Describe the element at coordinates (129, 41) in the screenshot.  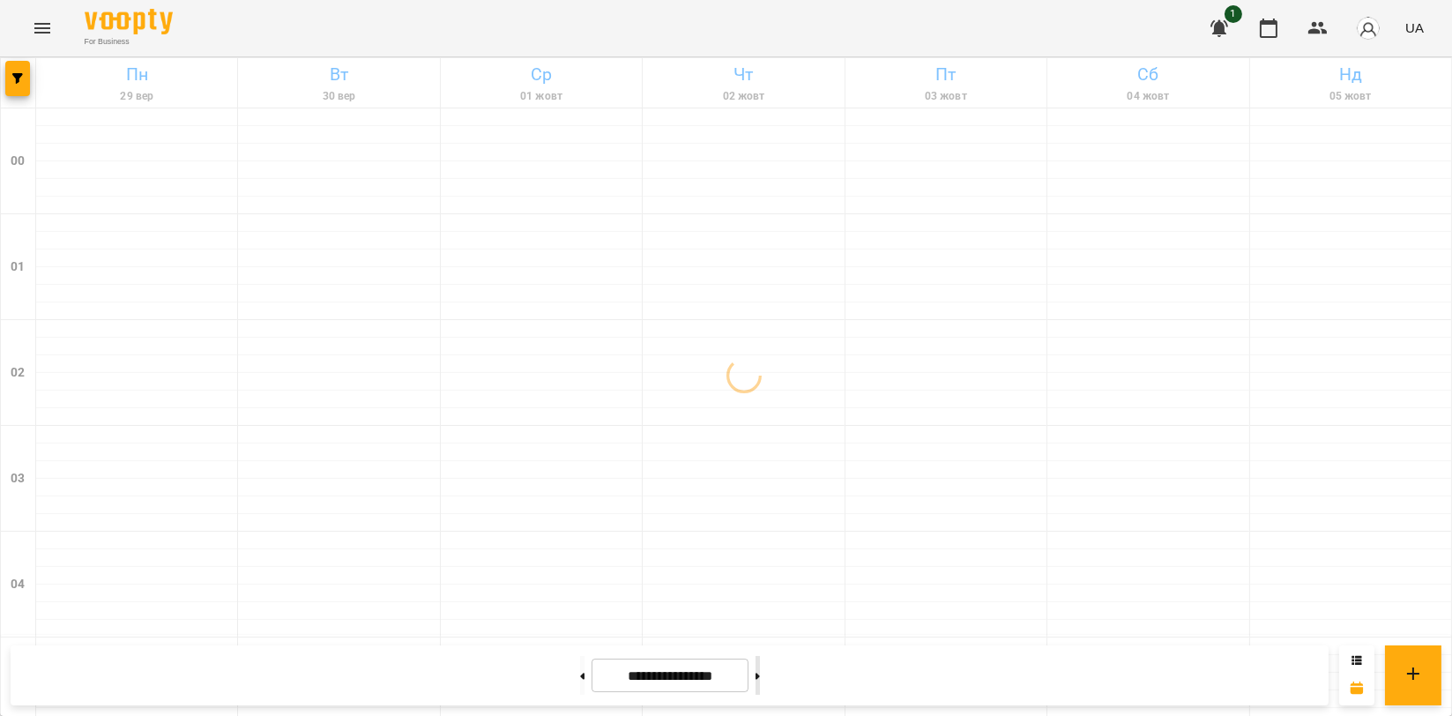
I see `span: For Business` at that location.